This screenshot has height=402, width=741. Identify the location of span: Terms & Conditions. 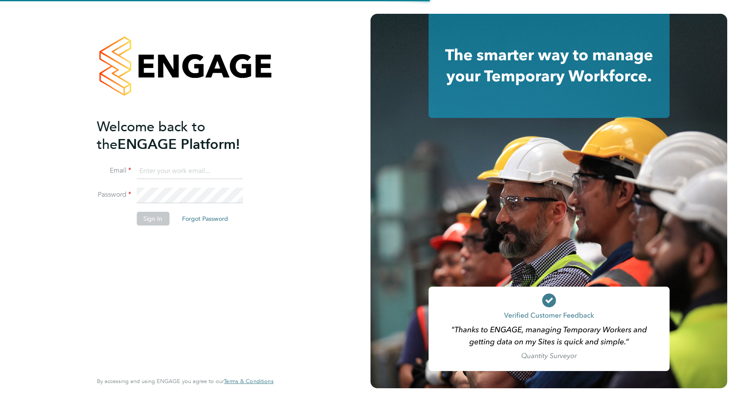
(248, 381).